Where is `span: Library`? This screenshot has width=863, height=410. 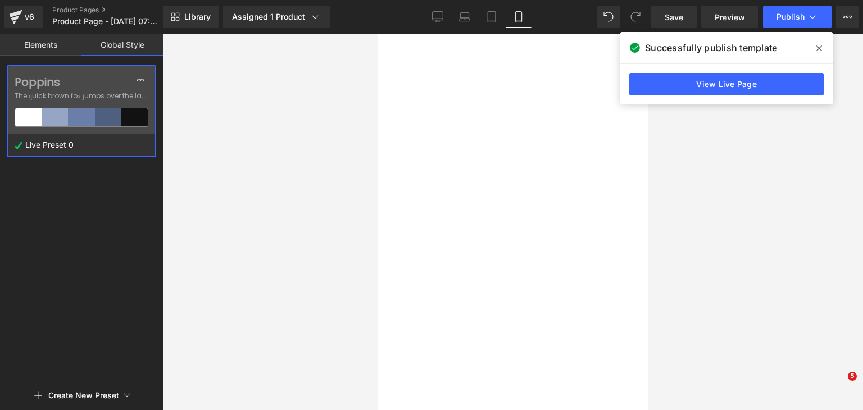 span: Library is located at coordinates (197, 17).